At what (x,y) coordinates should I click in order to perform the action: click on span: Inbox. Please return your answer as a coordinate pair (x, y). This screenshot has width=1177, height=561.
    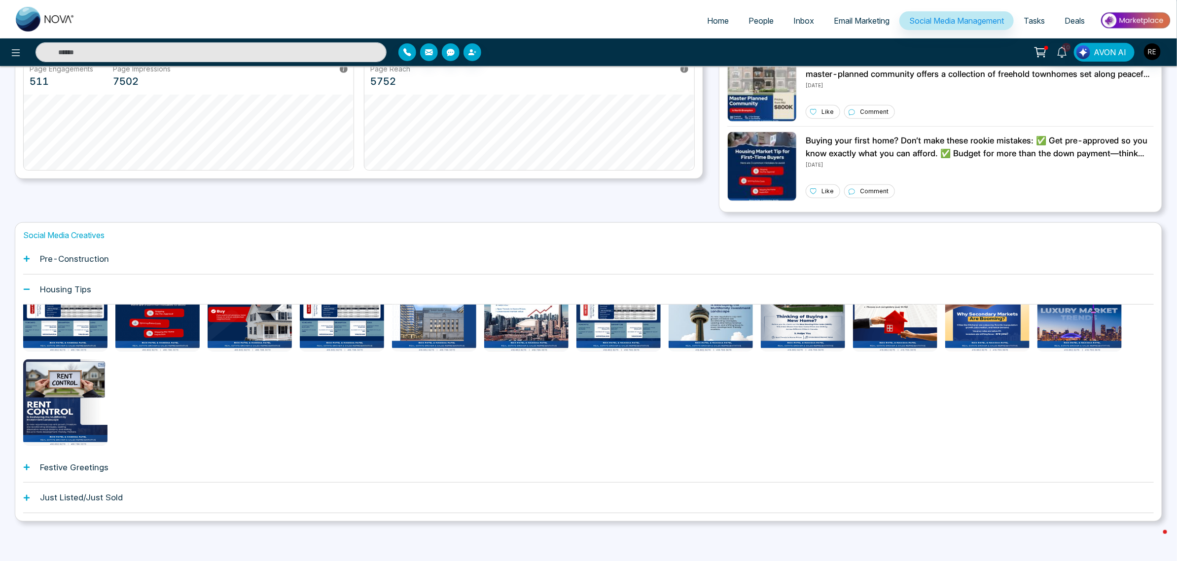
    Looking at the image, I should click on (804, 21).